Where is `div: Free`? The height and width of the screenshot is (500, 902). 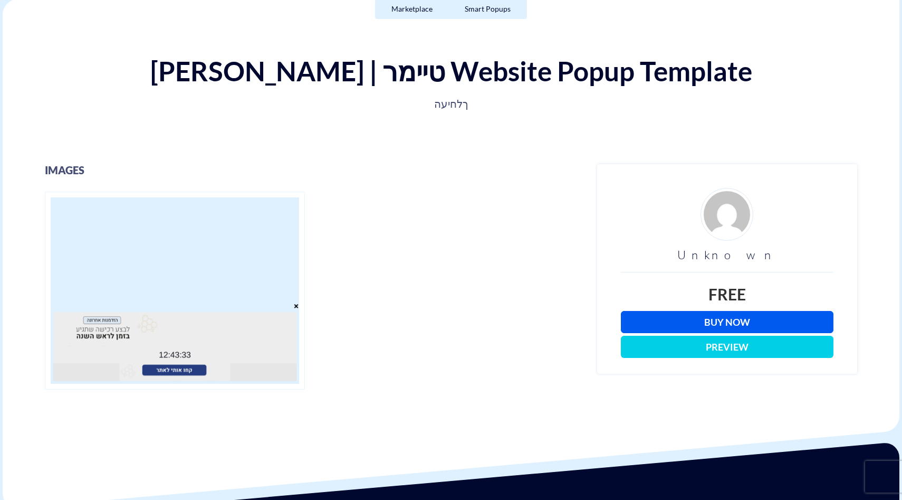
div: Free is located at coordinates (727, 294).